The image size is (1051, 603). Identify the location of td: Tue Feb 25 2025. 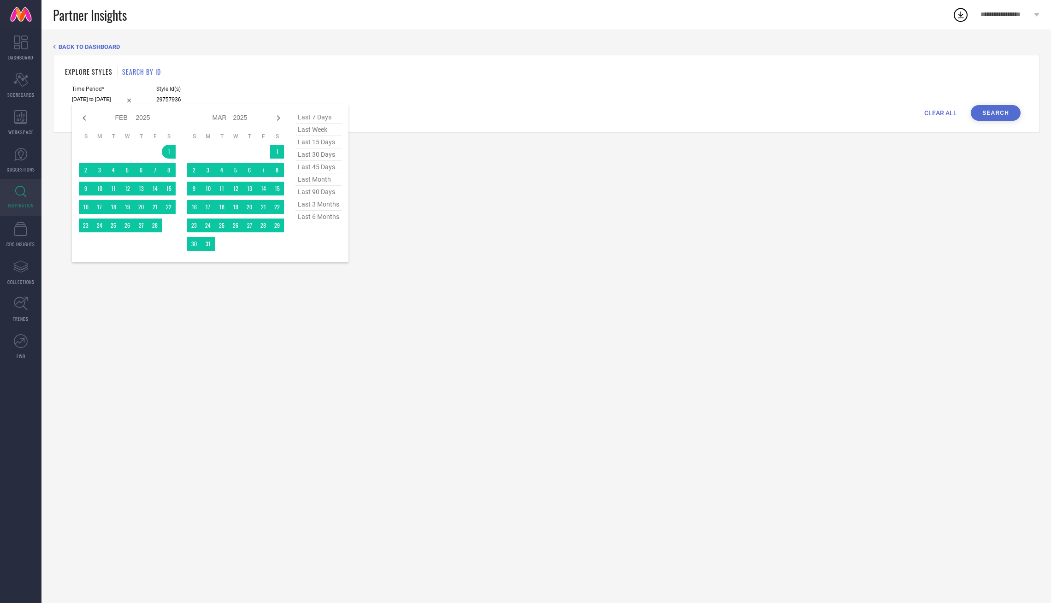
(113, 225).